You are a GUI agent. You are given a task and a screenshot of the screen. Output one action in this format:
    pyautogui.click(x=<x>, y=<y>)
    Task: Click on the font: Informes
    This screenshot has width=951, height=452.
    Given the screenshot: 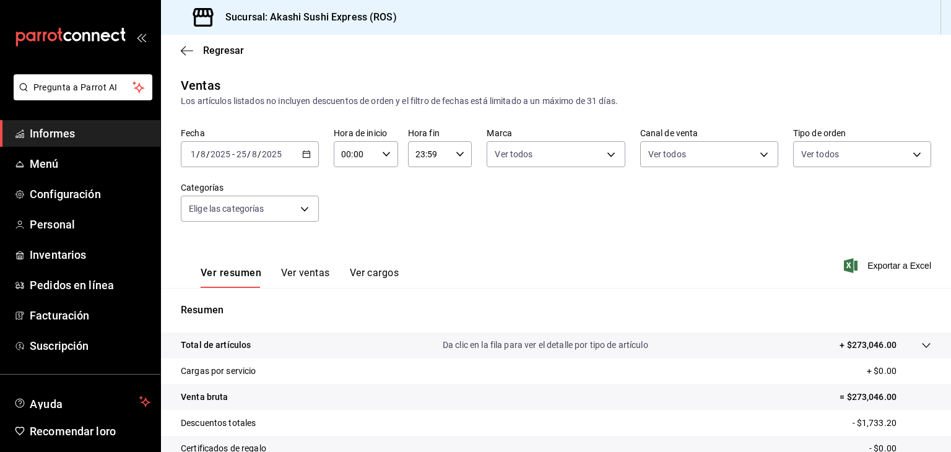 What is the action you would take?
    pyautogui.click(x=52, y=133)
    